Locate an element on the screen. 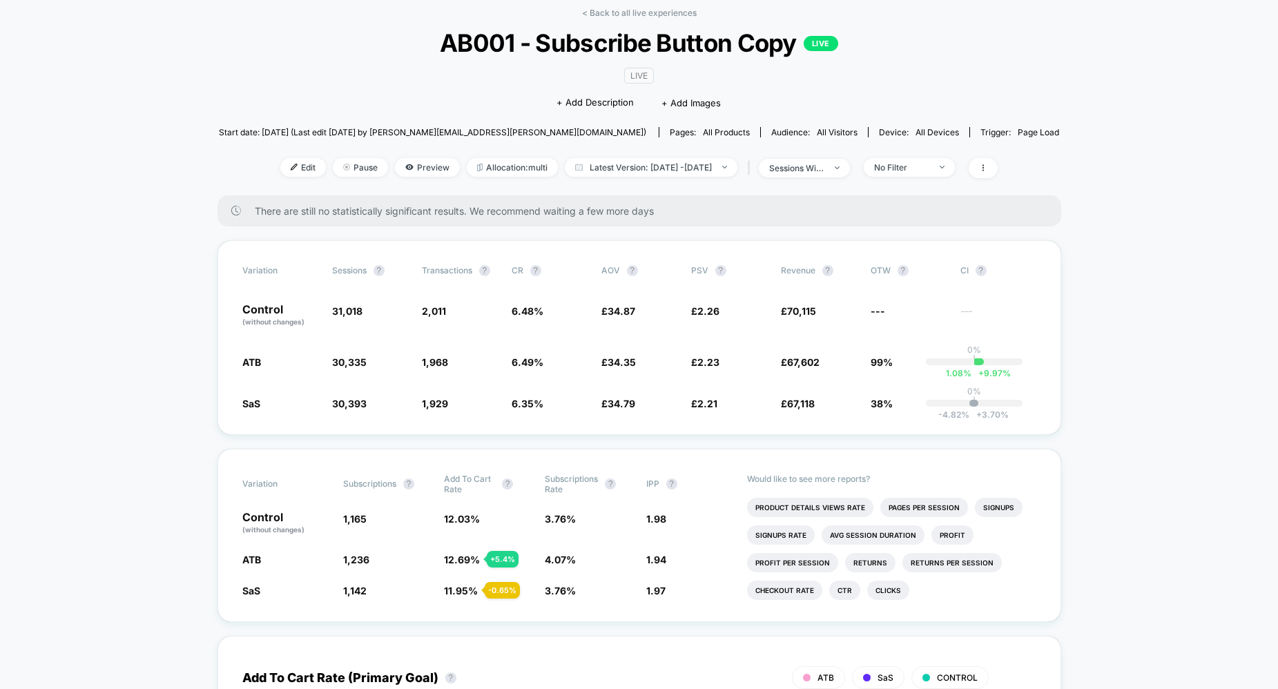 The width and height of the screenshot is (1278, 689). li: Ctr is located at coordinates (845, 591).